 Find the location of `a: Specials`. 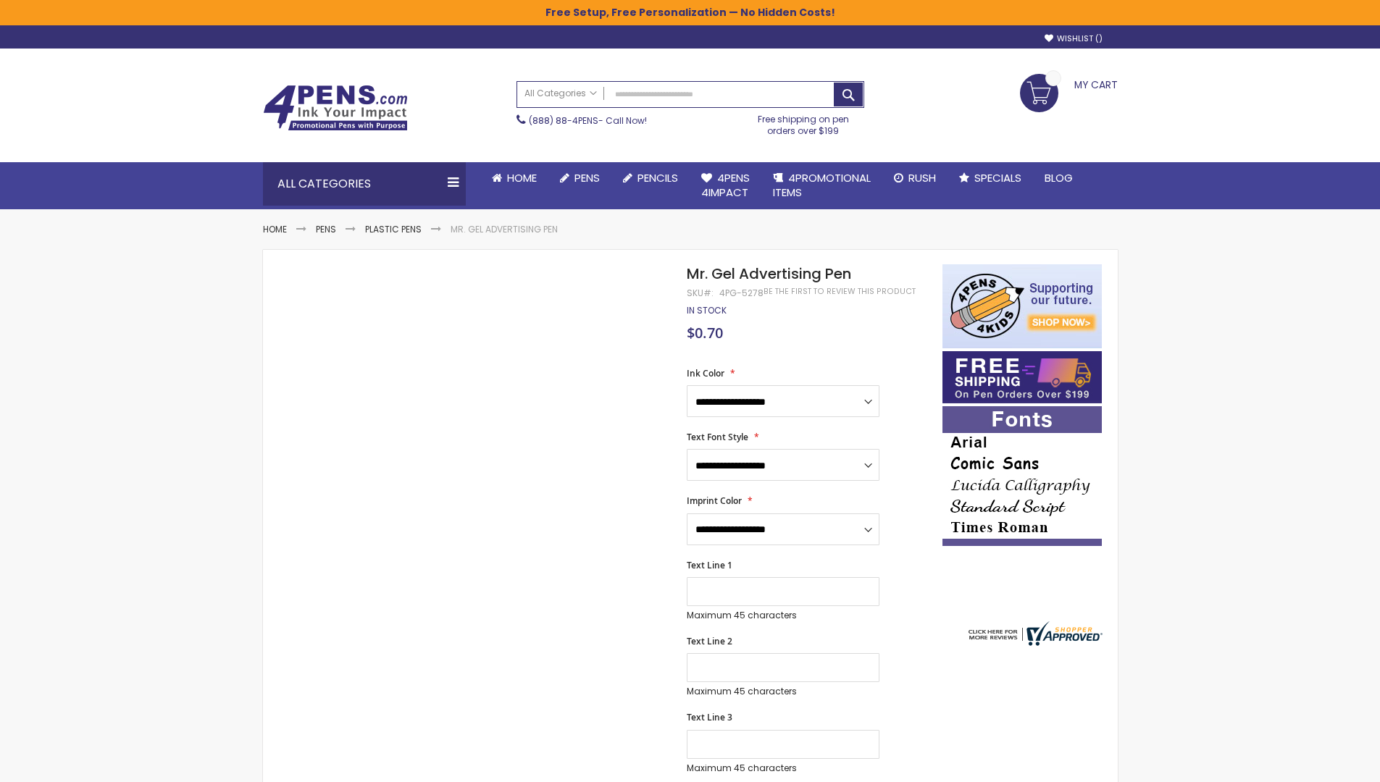

a: Specials is located at coordinates (990, 178).